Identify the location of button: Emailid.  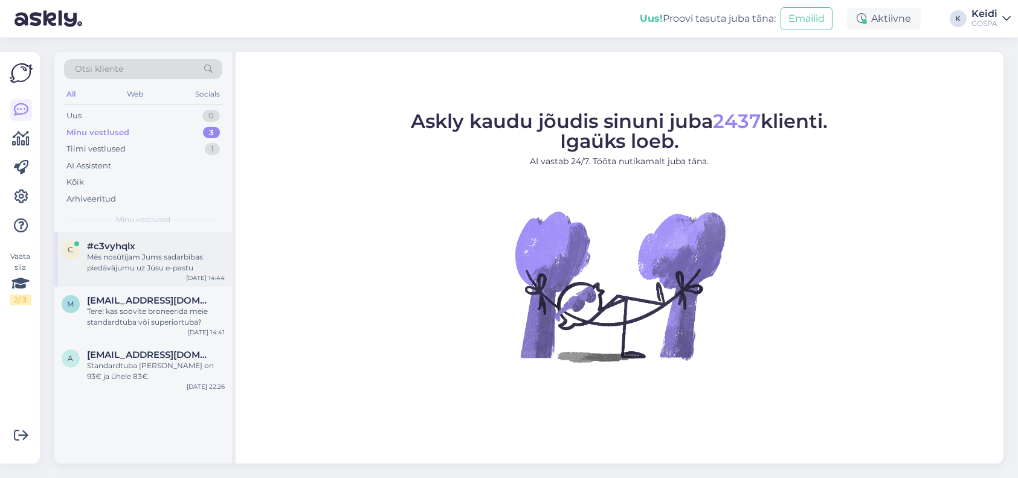
(806, 19).